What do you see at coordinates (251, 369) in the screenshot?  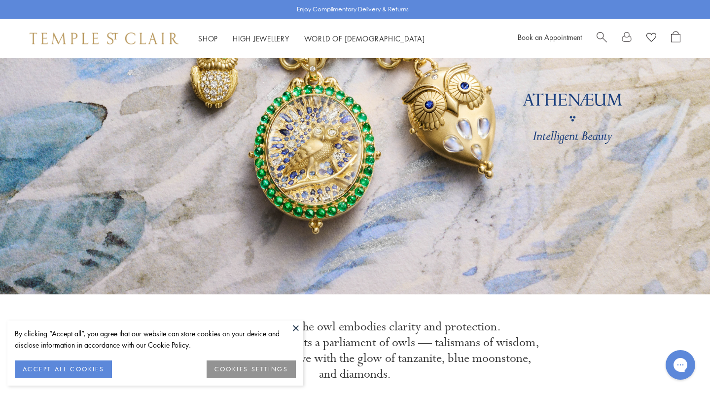 I see `button: COOKIES SETTINGS` at bounding box center [251, 369].